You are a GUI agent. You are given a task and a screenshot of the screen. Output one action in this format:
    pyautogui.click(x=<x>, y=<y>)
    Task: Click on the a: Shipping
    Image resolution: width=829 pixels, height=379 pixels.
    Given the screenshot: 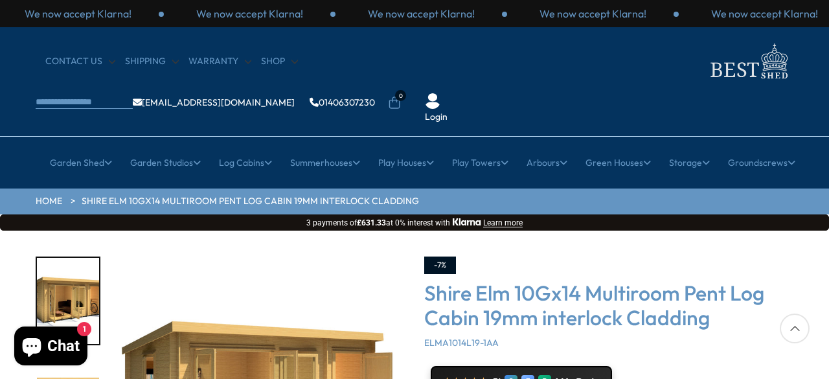 What is the action you would take?
    pyautogui.click(x=151, y=61)
    